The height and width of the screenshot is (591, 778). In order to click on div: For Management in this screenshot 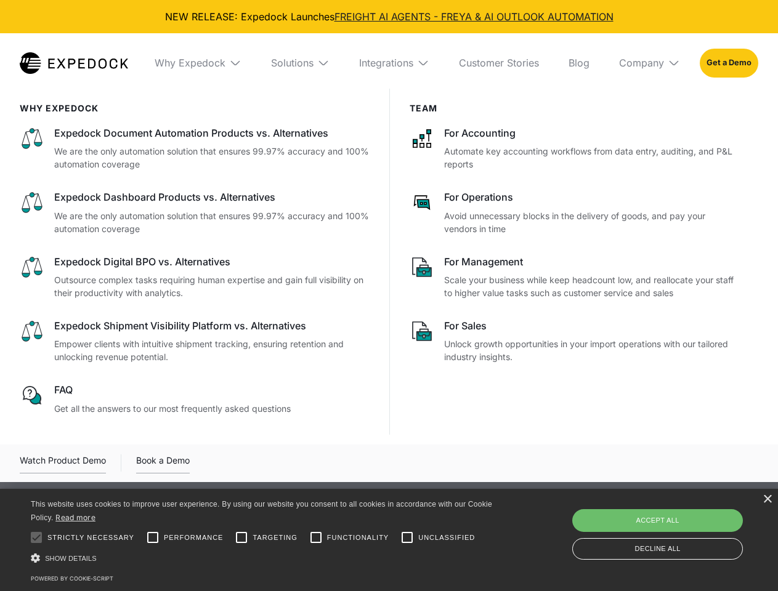, I will do `click(591, 262)`.